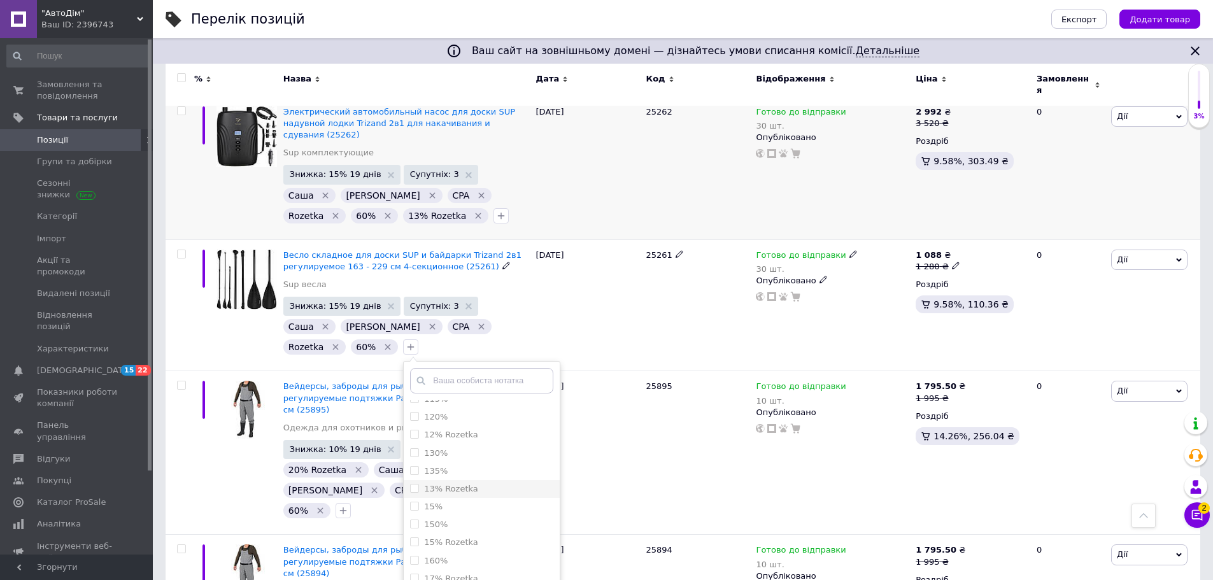  I want to click on a: Sup весла, so click(305, 285).